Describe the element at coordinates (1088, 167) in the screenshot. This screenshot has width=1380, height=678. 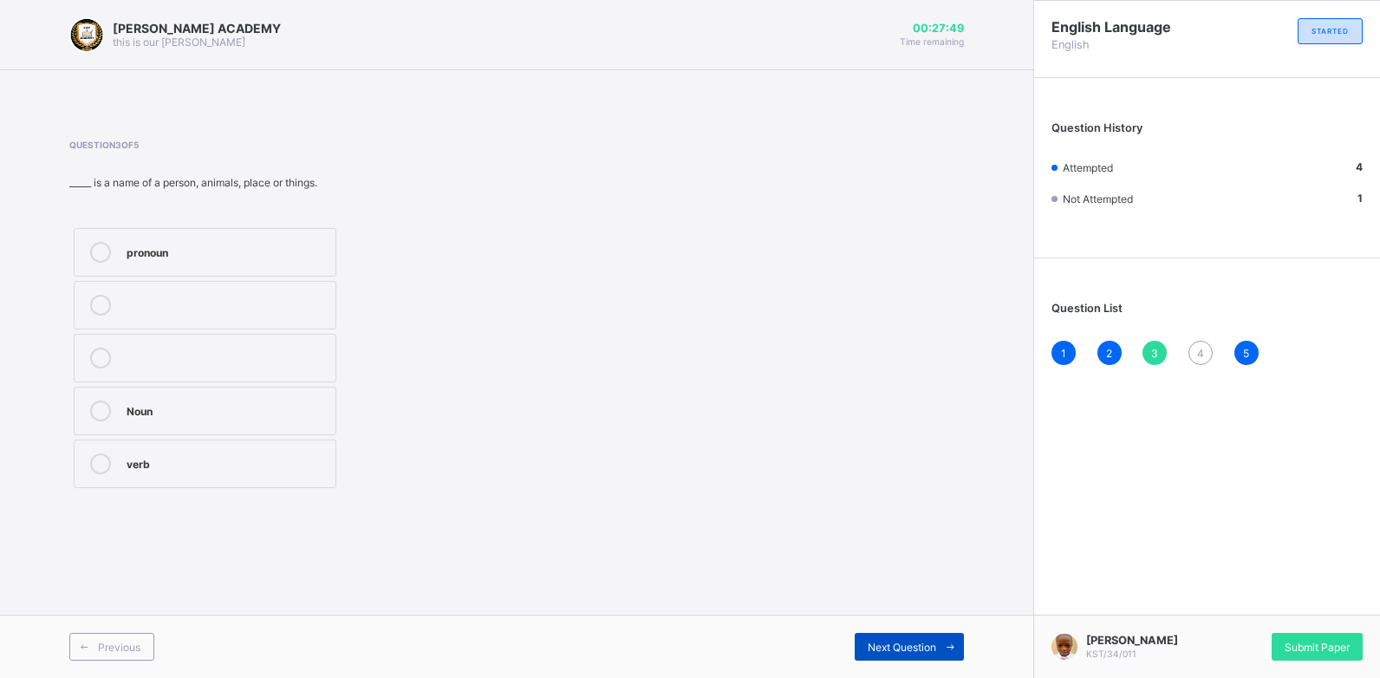
I see `span: Attempted` at that location.